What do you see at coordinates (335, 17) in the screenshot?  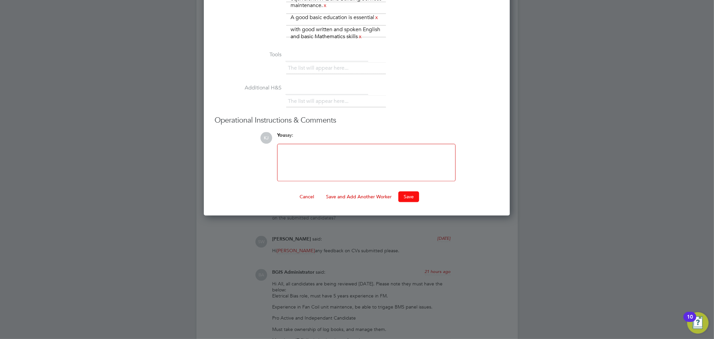 I see `li: A good basic education is essential` at bounding box center [335, 17].